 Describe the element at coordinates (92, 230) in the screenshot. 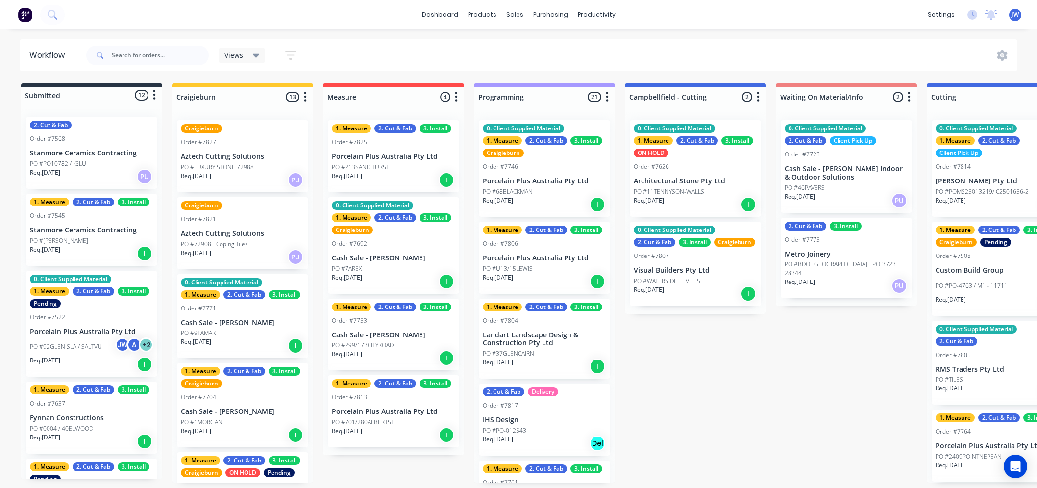

I see `p: Stanmore Ceramics Contracting` at that location.